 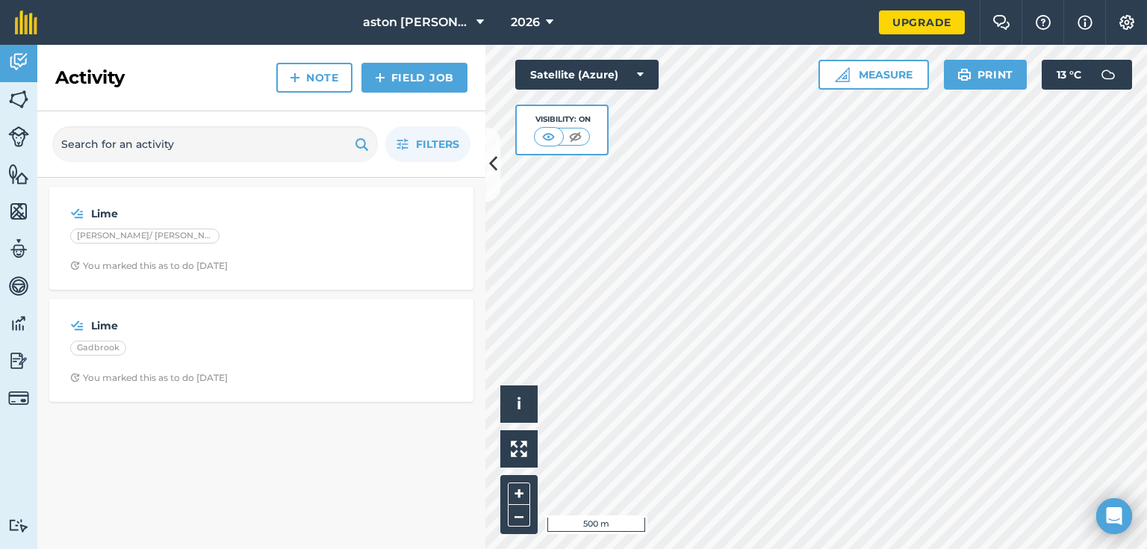 I want to click on img: Two speech bubbles overlapping with the left bubble in the forefront, so click(x=1002, y=22).